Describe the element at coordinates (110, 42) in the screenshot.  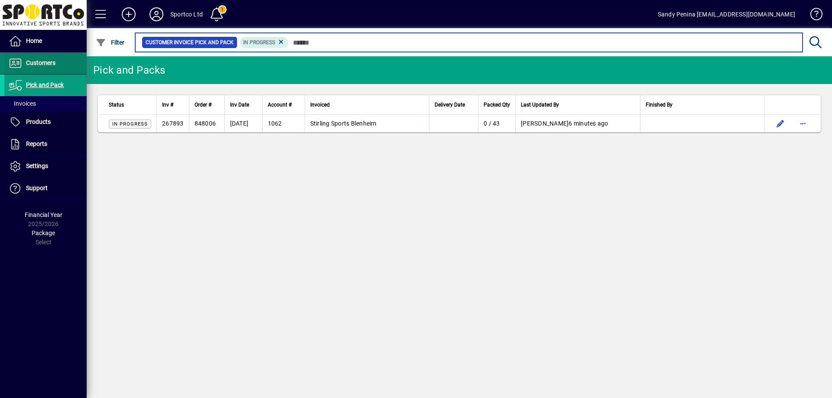
I see `span: Filter` at that location.